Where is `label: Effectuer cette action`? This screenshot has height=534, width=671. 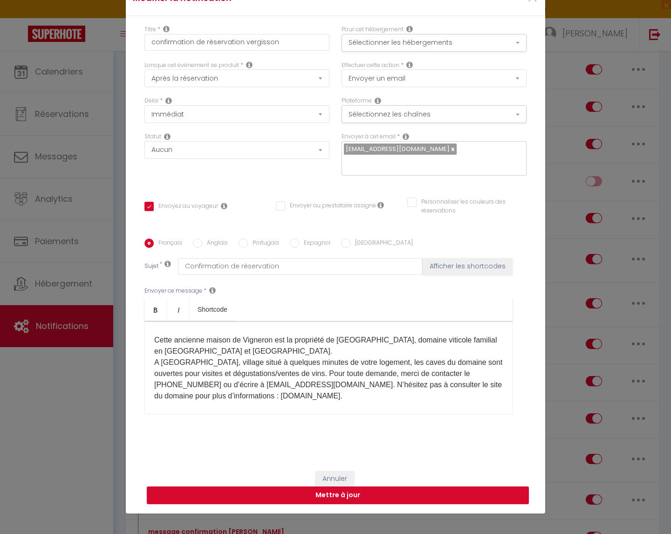 label: Effectuer cette action is located at coordinates (370, 65).